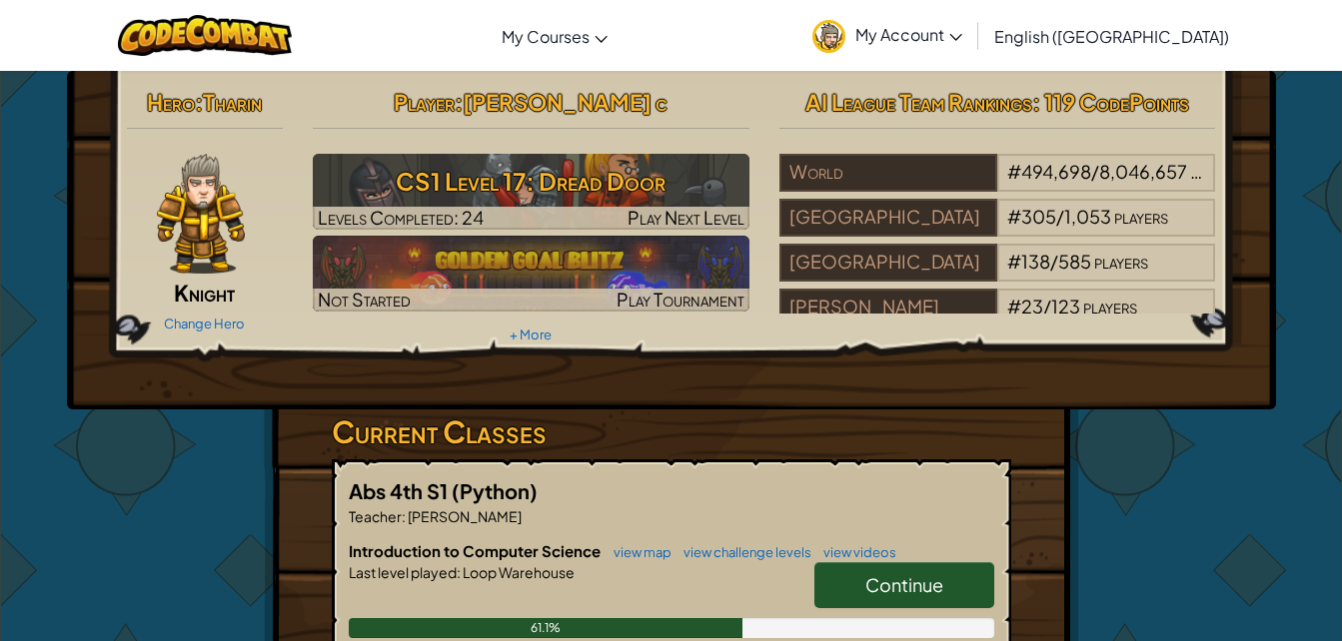  I want to click on span: My Account, so click(908, 34).